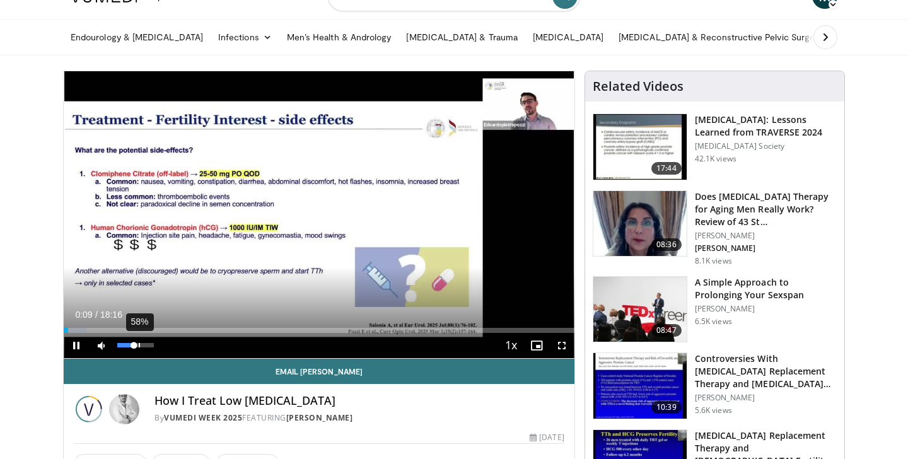  I want to click on span: 18:16, so click(111, 315).